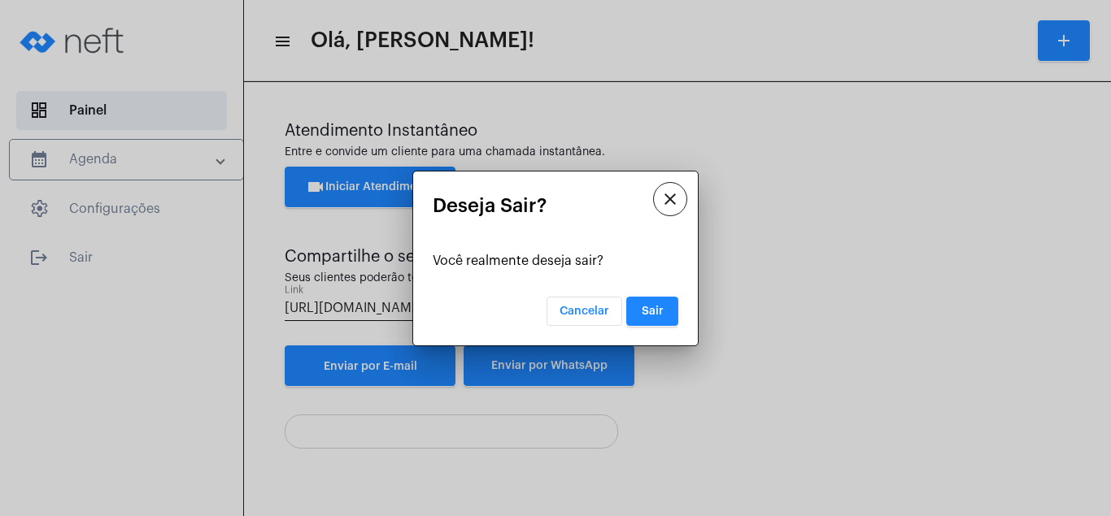 The image size is (1111, 516). I want to click on button: Sair, so click(652, 311).